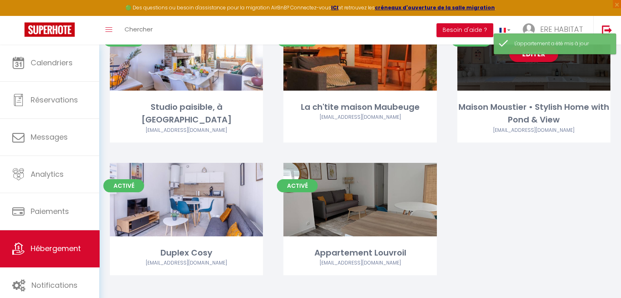  Describe the element at coordinates (360, 253) in the screenshot. I see `div: Appartement Louvroil` at that location.